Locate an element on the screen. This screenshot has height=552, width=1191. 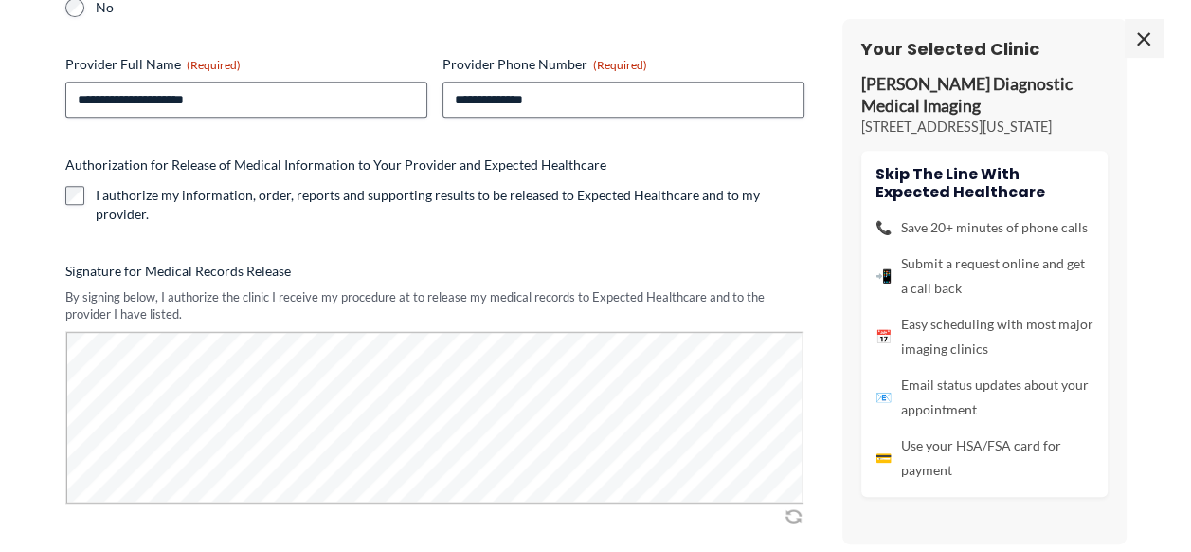
img: Clear Signature is located at coordinates (793, 516).